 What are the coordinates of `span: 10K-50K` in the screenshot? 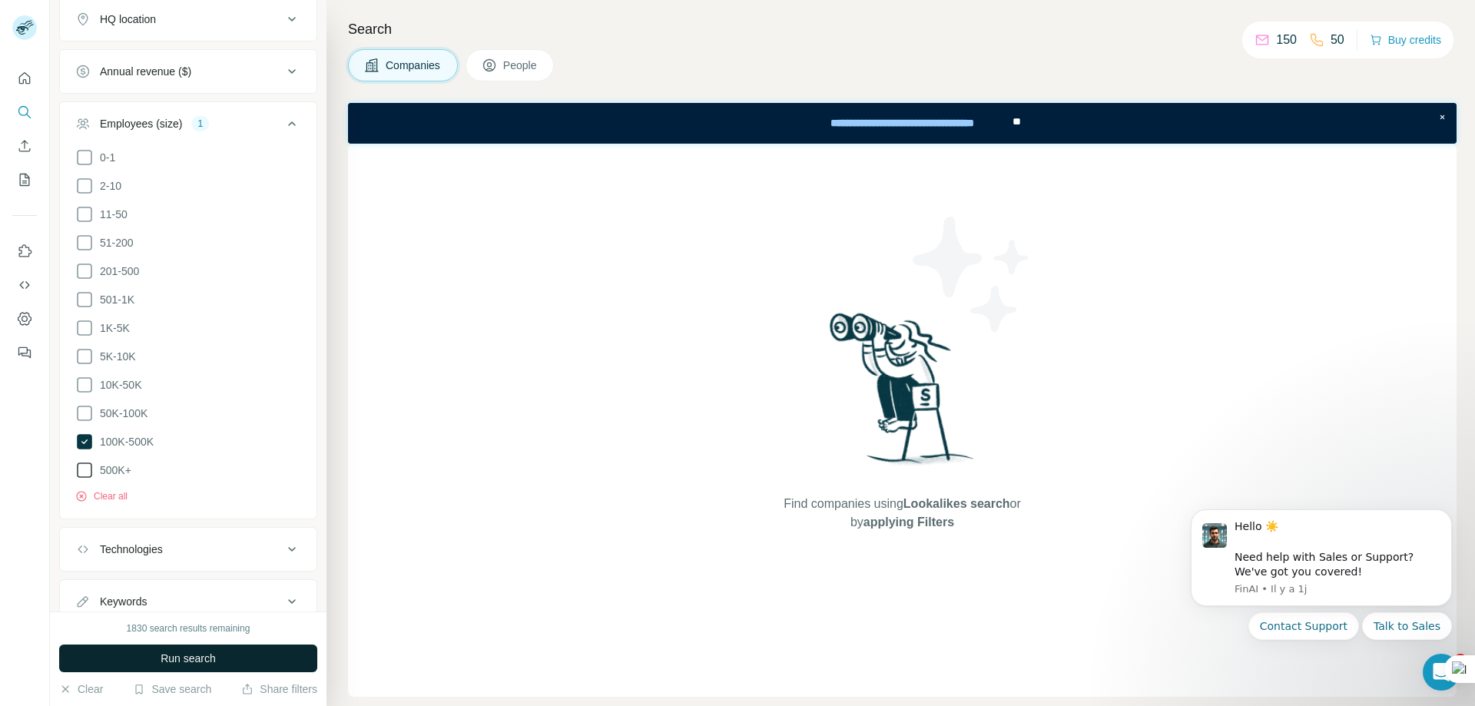 It's located at (118, 385).